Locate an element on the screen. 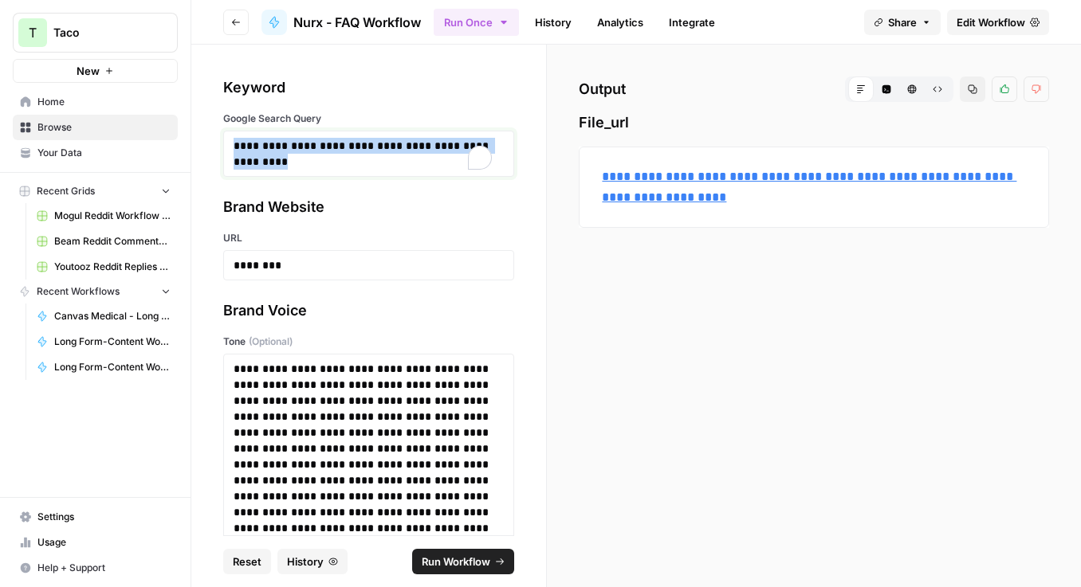 The height and width of the screenshot is (587, 1081). span: (Optional) is located at coordinates (270, 342).